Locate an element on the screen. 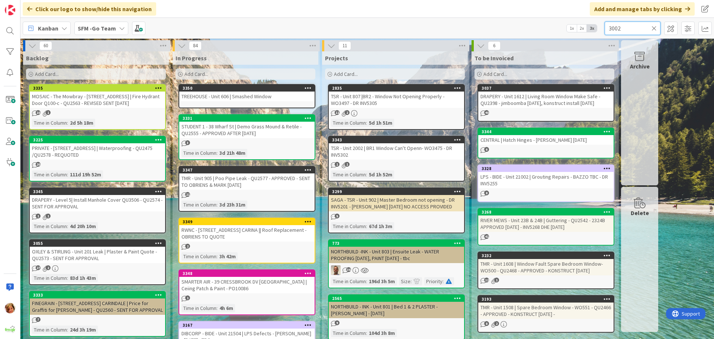  div: 2835TSR - Unit 807 |BR2 - Window Not Opening Properly - WO3497 - DR INV5305 is located at coordinates (396, 96).